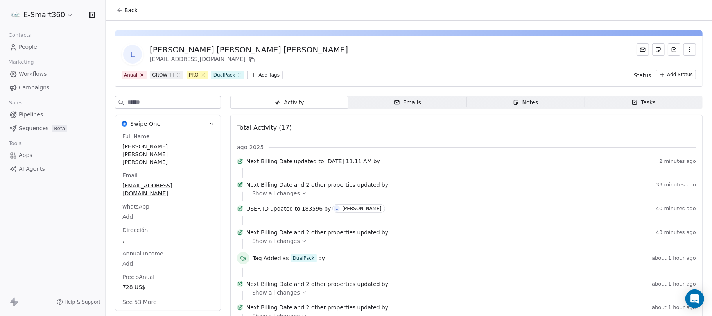  What do you see at coordinates (676, 75) in the screenshot?
I see `button: Add Status` at bounding box center [676, 75].